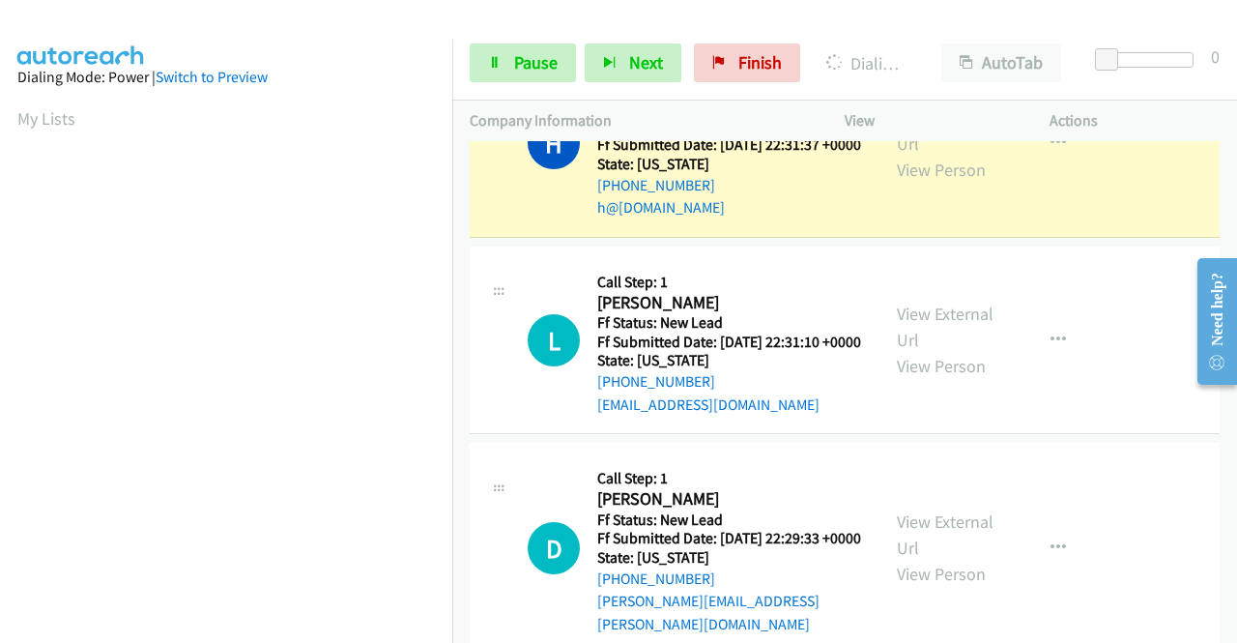 This screenshot has height=643, width=1237. Describe the element at coordinates (866, 63) in the screenshot. I see `p: Dialing H H` at that location.